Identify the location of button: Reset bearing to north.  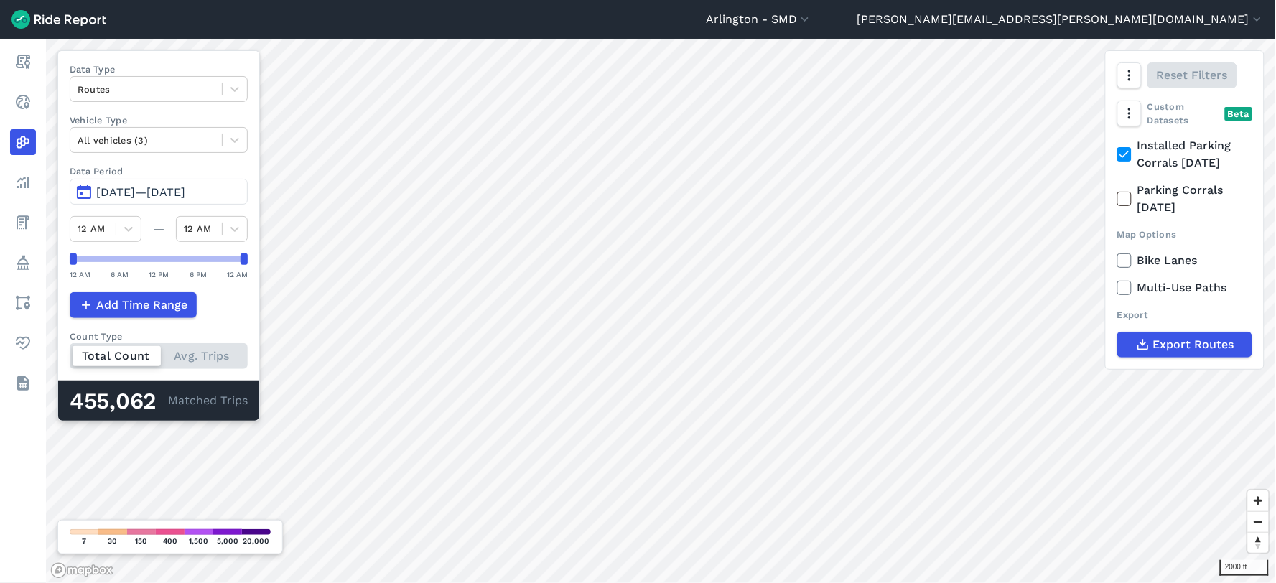
(1259, 542).